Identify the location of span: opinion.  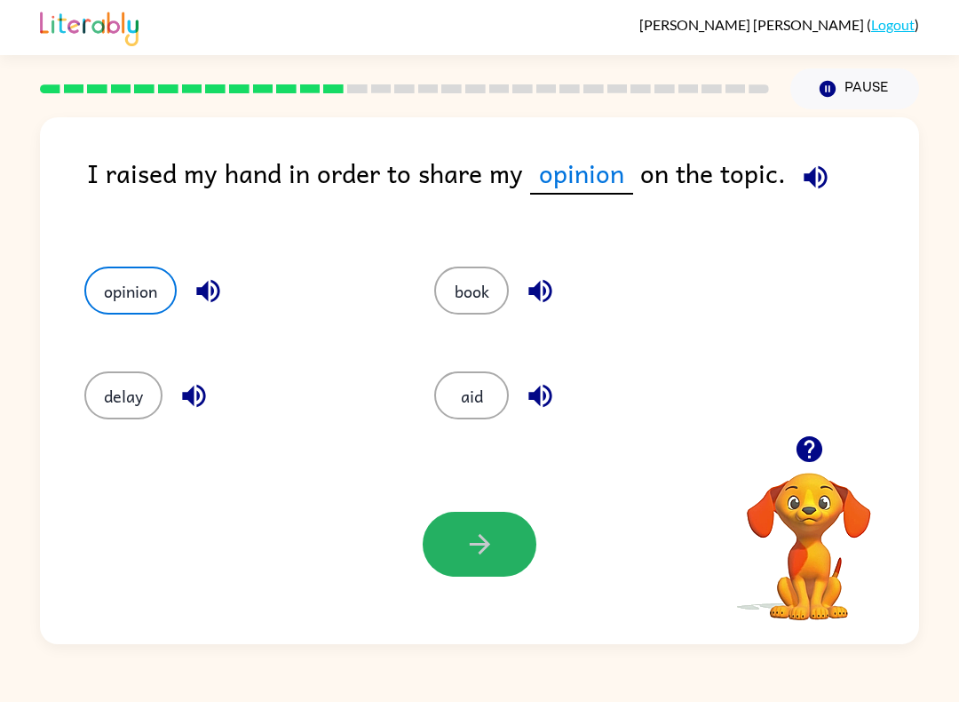
(582, 173).